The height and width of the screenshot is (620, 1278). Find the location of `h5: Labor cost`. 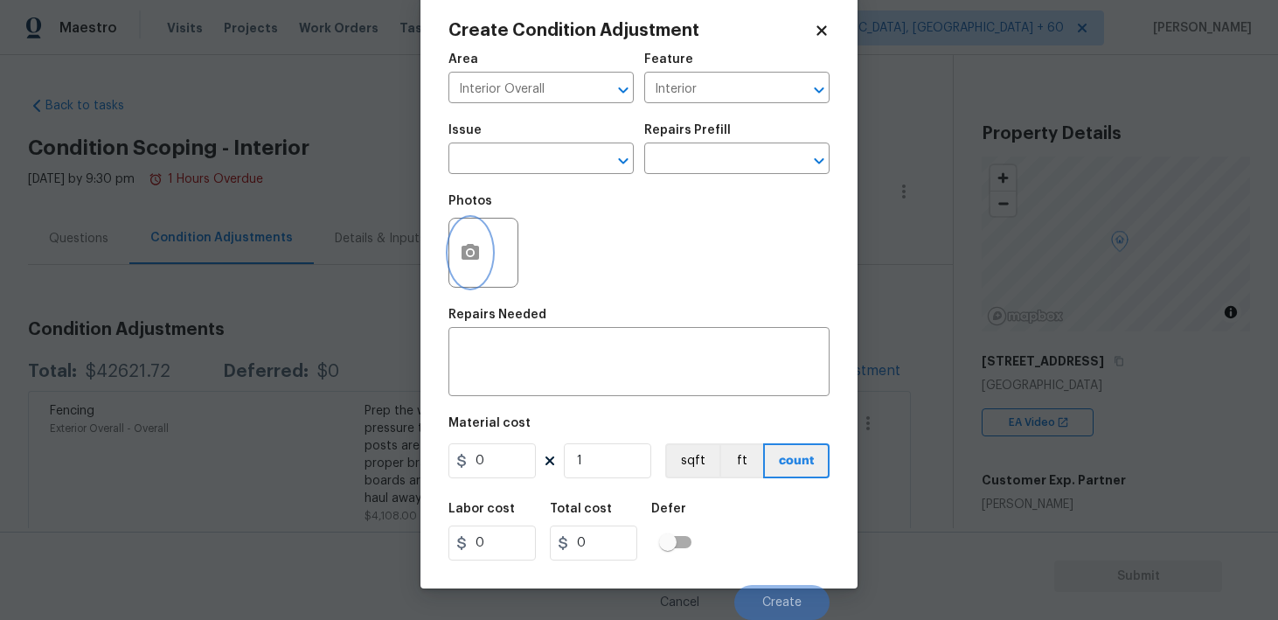

h5: Labor cost is located at coordinates (482, 509).